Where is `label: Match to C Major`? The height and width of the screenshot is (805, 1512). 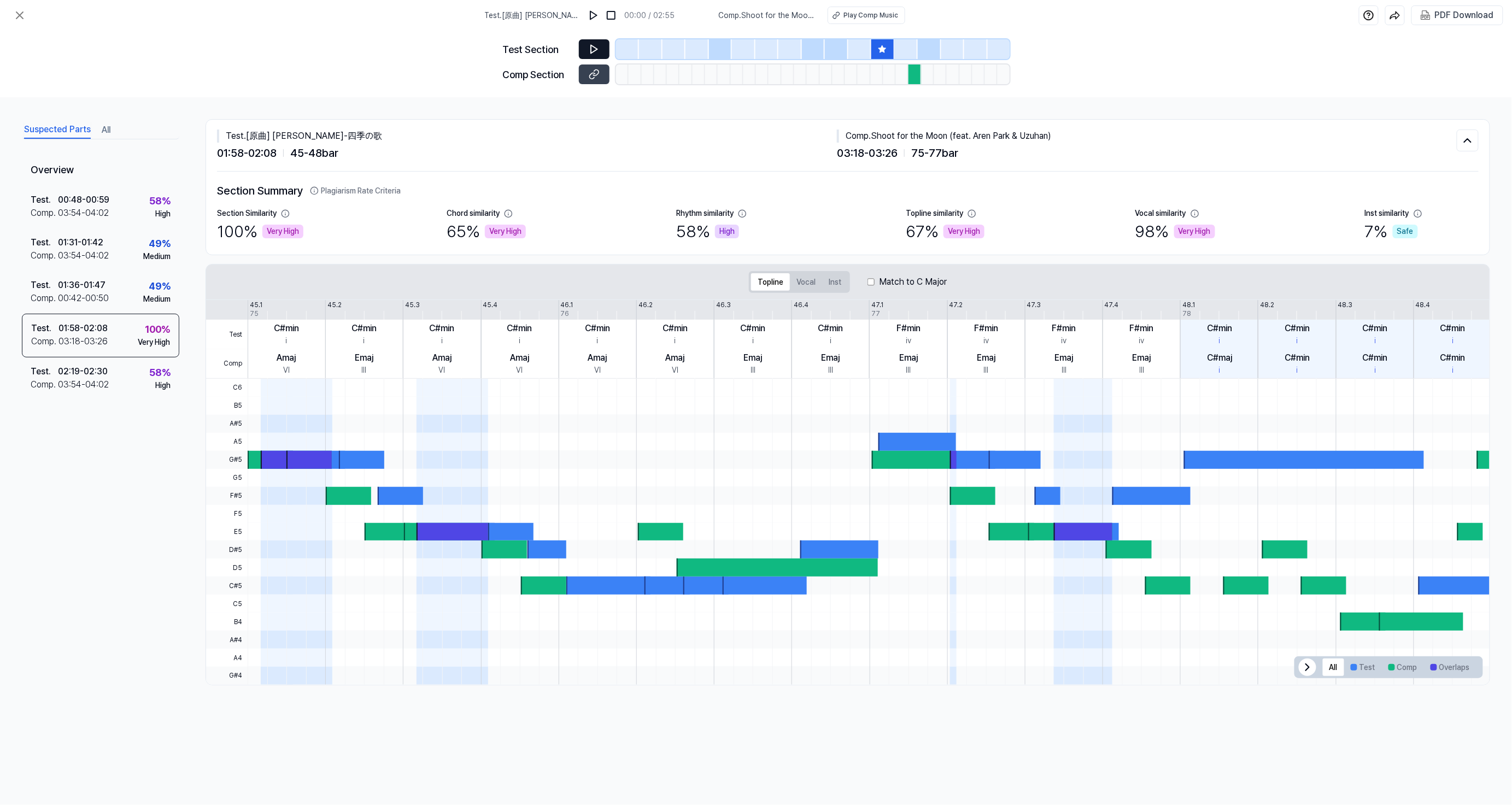
label: Match to C Major is located at coordinates (913, 282).